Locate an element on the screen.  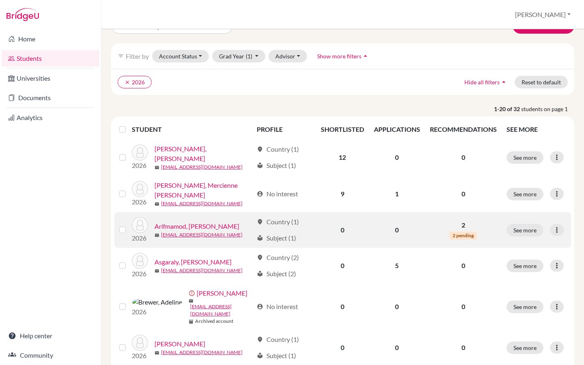
button: clear2026 is located at coordinates (135, 82).